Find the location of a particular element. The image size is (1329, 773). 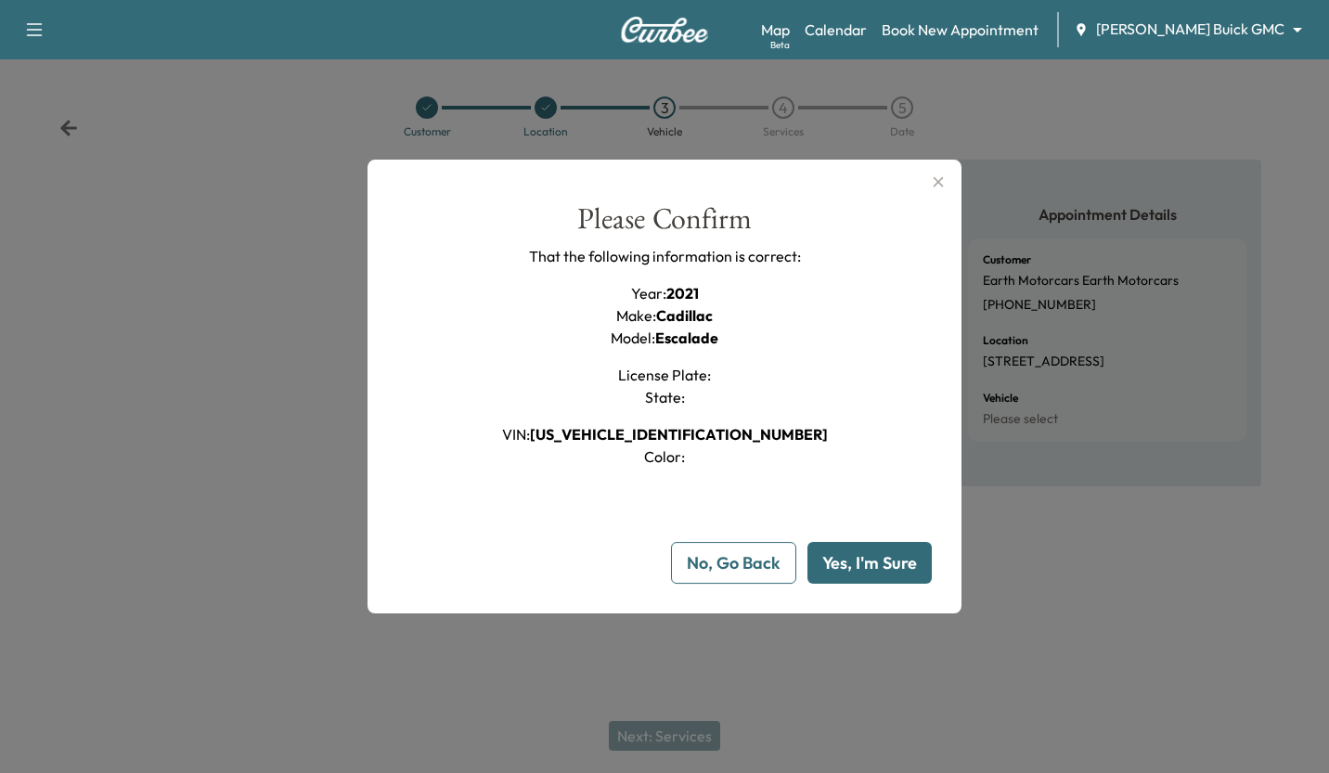

a: Book New Appointment is located at coordinates (959, 30).